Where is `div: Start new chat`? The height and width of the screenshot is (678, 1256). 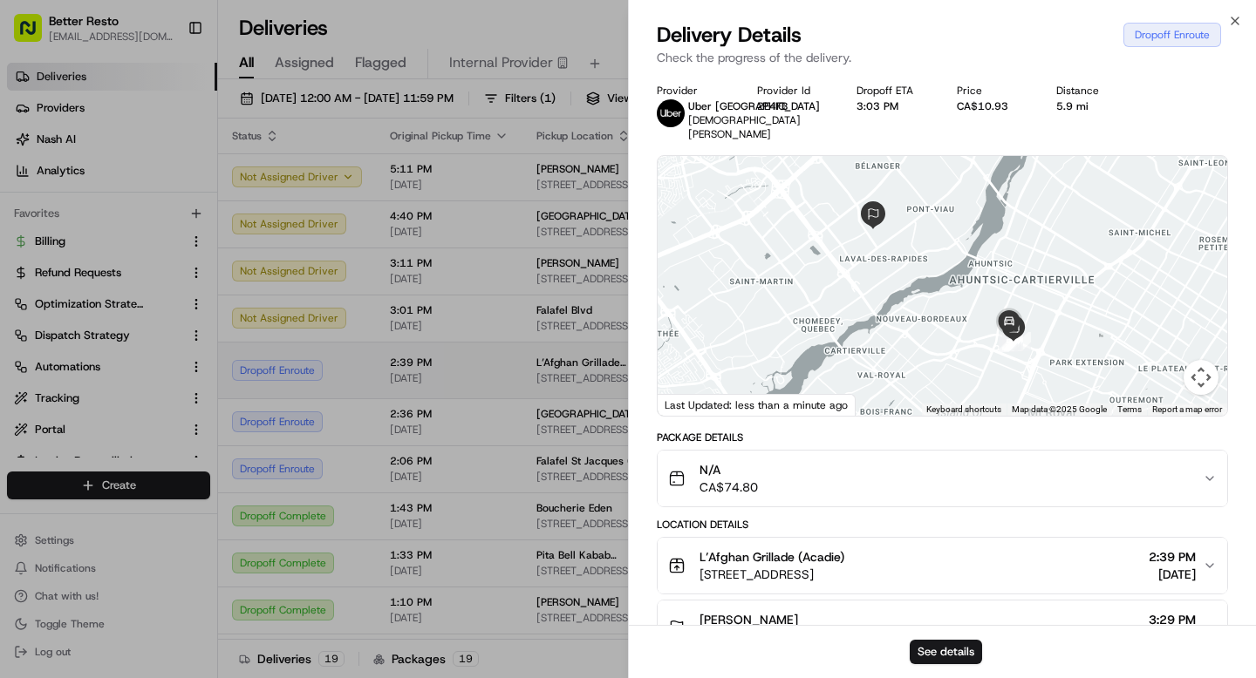 div: Start new chat is located at coordinates (182, 175).